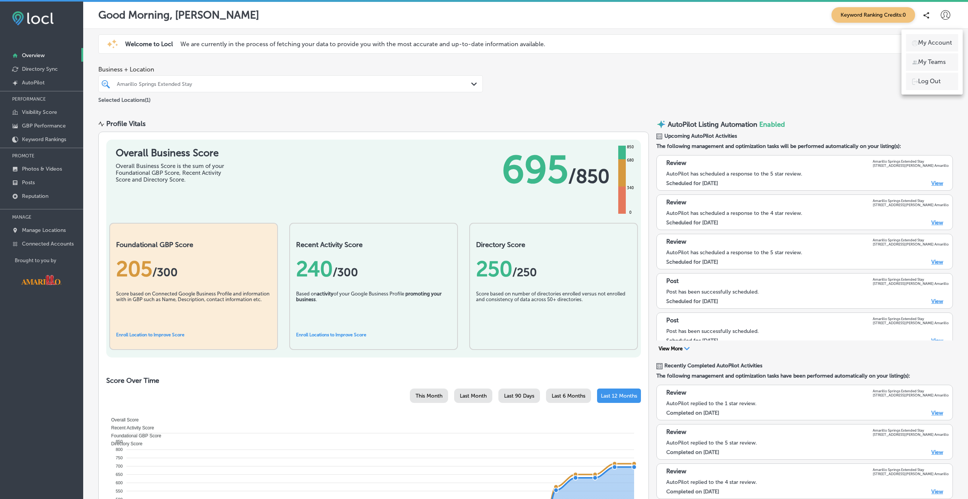 The width and height of the screenshot is (968, 499). What do you see at coordinates (33, 55) in the screenshot?
I see `p: Overview` at bounding box center [33, 55].